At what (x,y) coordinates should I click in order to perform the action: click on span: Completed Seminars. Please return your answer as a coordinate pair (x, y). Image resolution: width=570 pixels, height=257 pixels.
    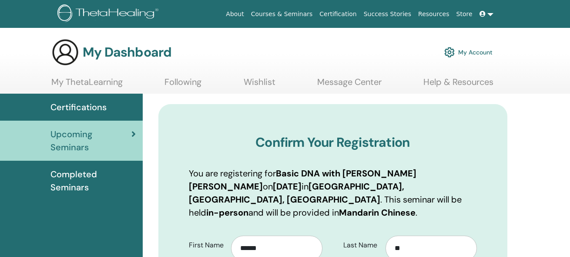
    Looking at the image, I should click on (93, 181).